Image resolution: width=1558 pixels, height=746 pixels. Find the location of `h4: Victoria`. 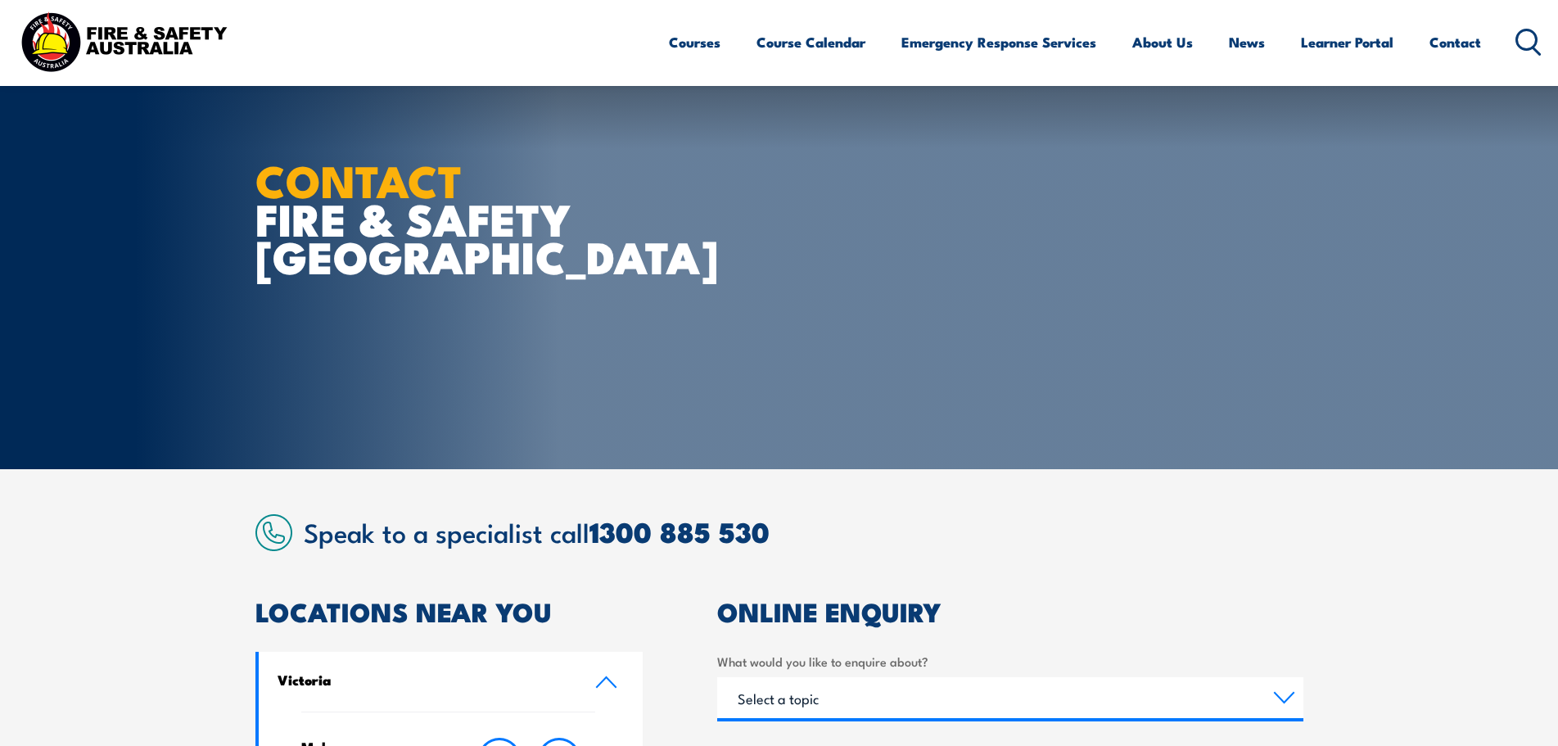

h4: Victoria is located at coordinates (424, 680).